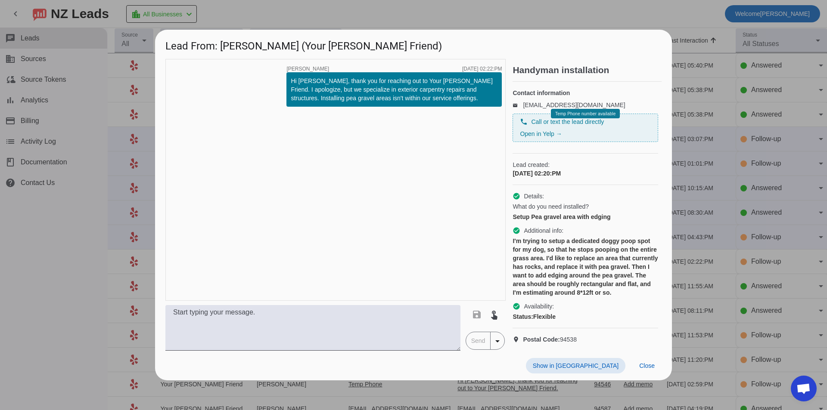 The width and height of the screenshot is (827, 410). Describe the element at coordinates (585, 93) in the screenshot. I see `h4: Contact information` at that location.